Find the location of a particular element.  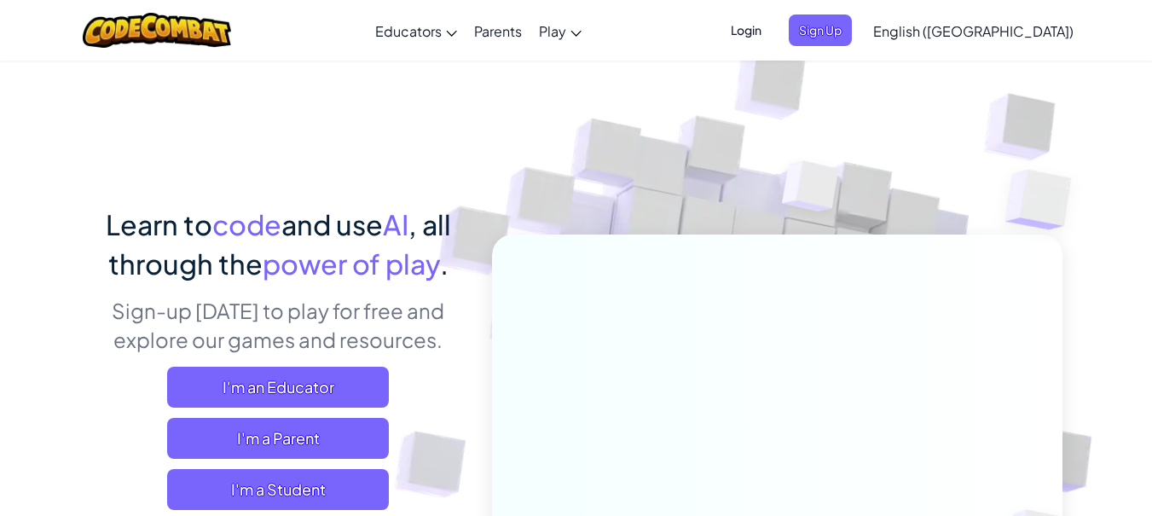

span: Login is located at coordinates (746, 30).